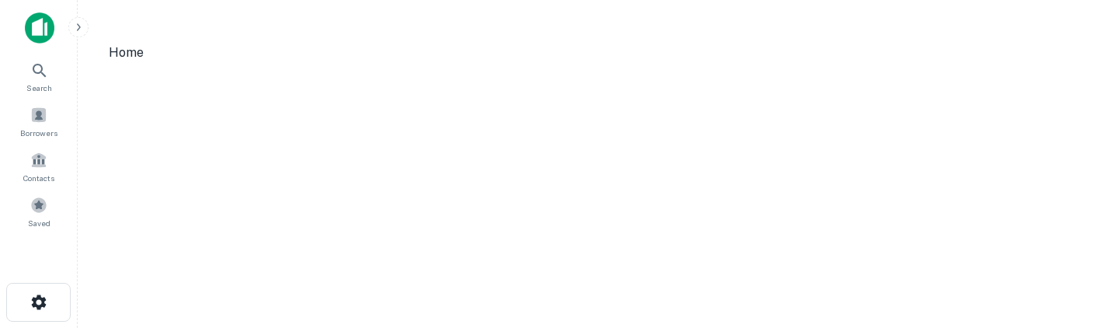 Image resolution: width=1106 pixels, height=328 pixels. I want to click on div: Chat Widget, so click(1067, 241).